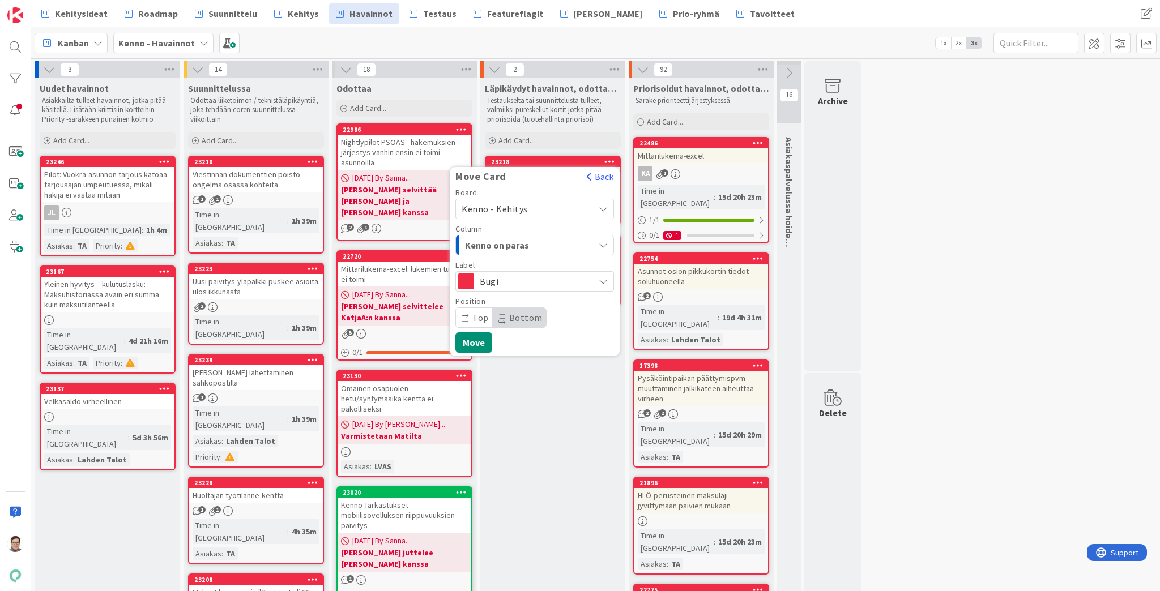 The height and width of the screenshot is (591, 1160). What do you see at coordinates (108, 289) in the screenshot?
I see `div: 23167Yleinen hyvitys – kulutuslasku: Maksuhistoriassa avain eri summa kuin maksutilanteella` at bounding box center [108, 289].